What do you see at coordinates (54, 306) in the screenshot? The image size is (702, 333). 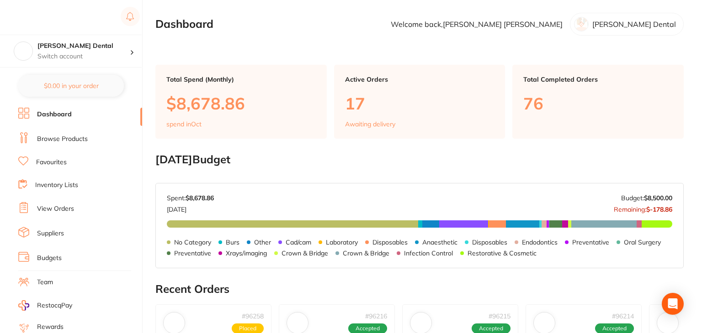 I see `span: RestocqPay` at bounding box center [54, 306].